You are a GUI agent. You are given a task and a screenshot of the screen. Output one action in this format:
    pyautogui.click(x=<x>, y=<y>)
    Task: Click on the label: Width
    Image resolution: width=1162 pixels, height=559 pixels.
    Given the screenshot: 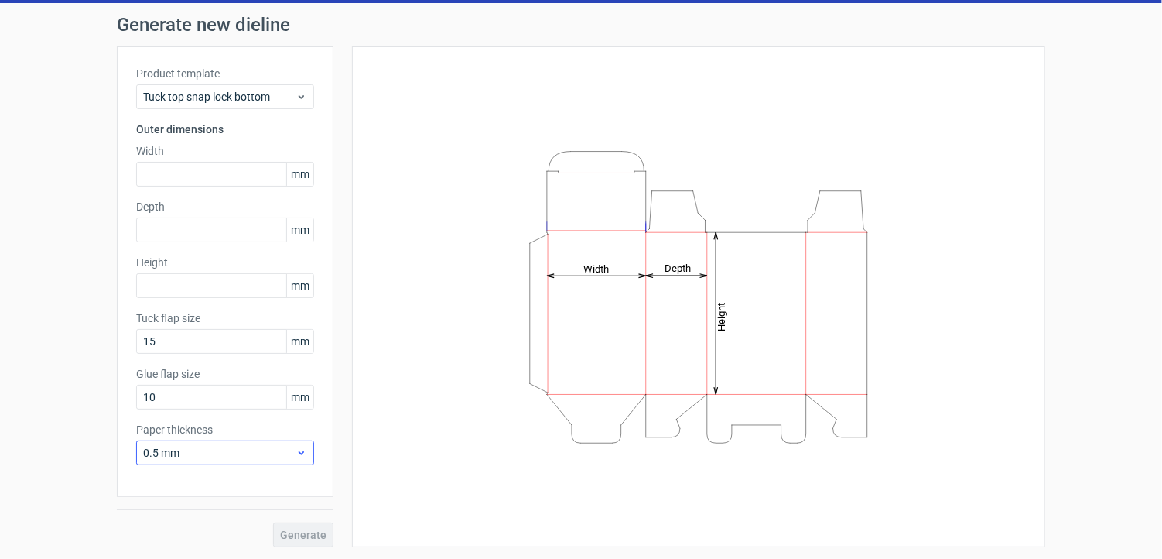 What is the action you would take?
    pyautogui.click(x=225, y=151)
    